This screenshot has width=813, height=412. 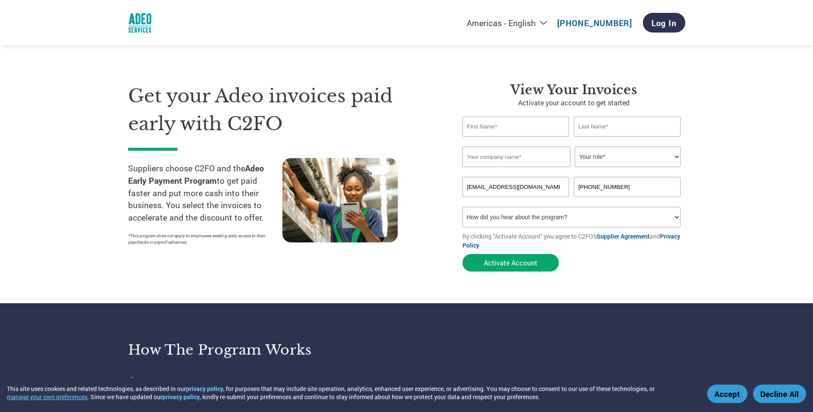 What do you see at coordinates (516, 187) in the screenshot?
I see `input: Invalid Email format` at bounding box center [516, 187].